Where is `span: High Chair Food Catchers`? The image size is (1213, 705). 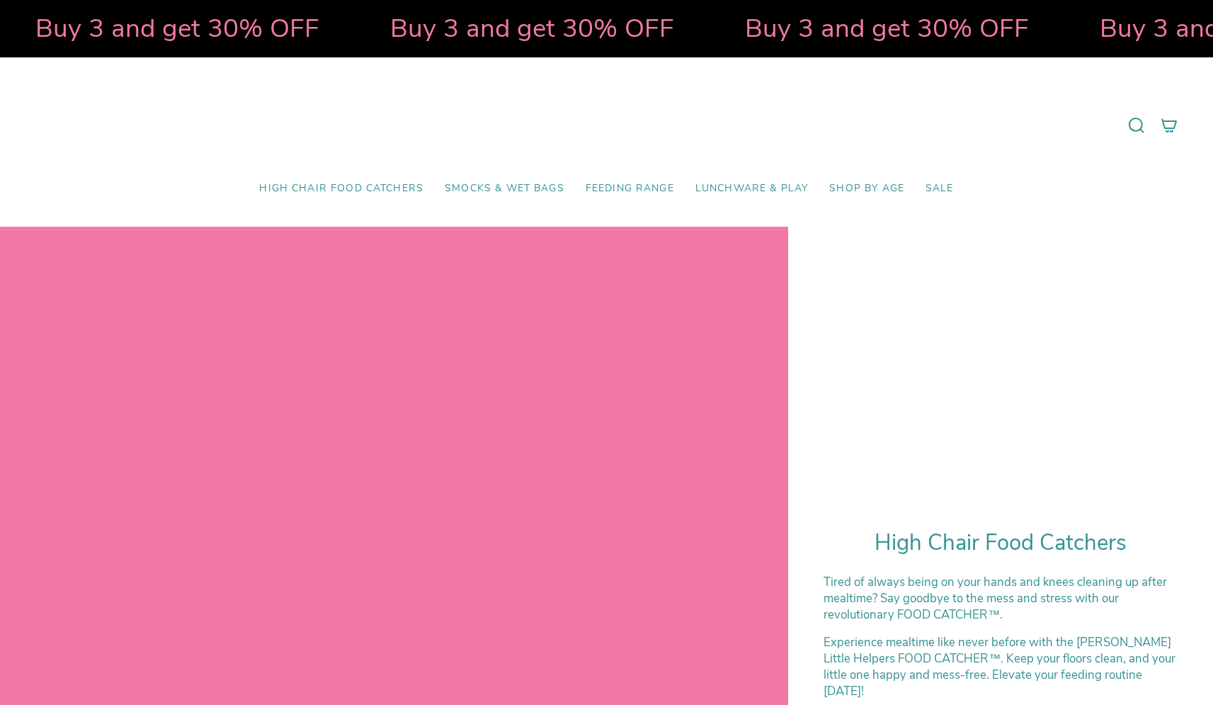
span: High Chair Food Catchers is located at coordinates (341, 188).